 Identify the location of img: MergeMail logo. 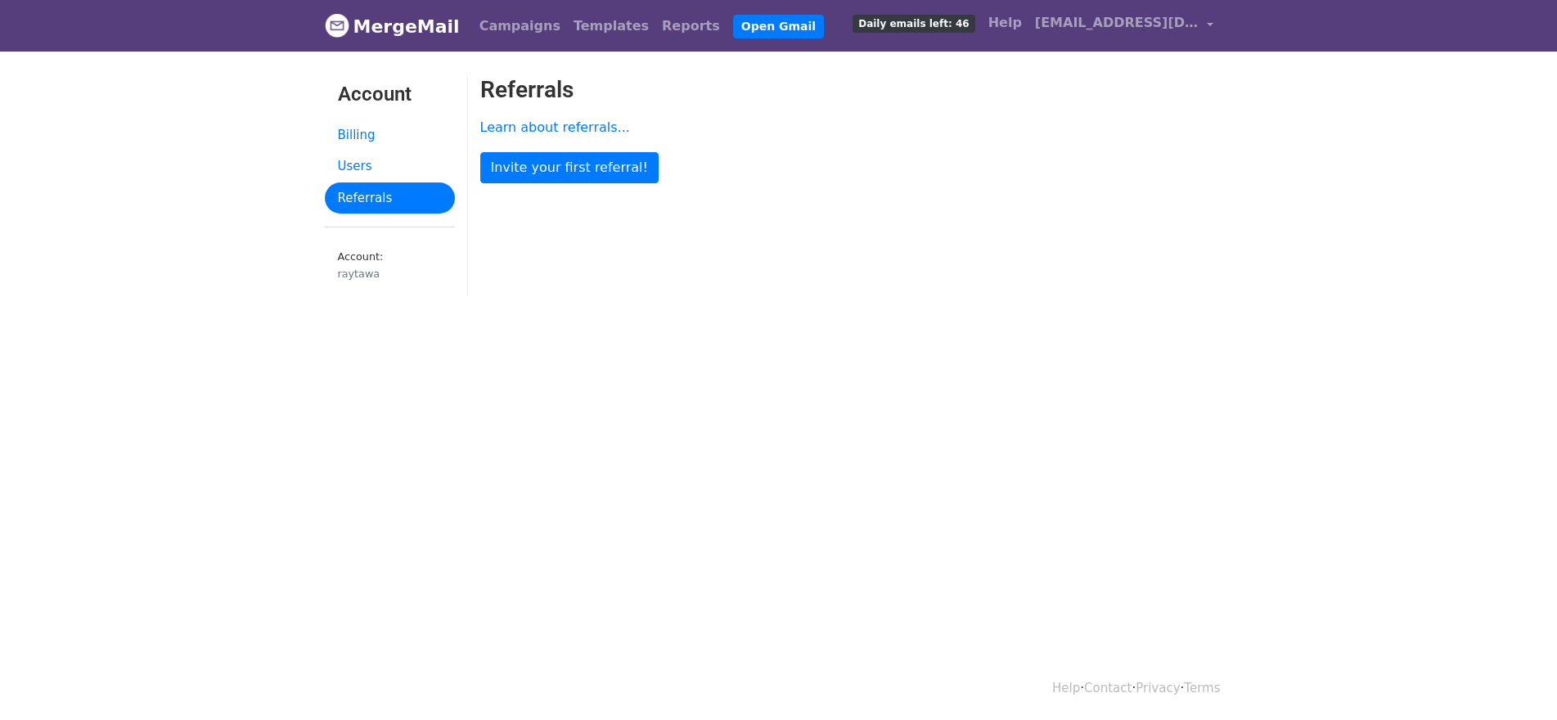
(337, 25).